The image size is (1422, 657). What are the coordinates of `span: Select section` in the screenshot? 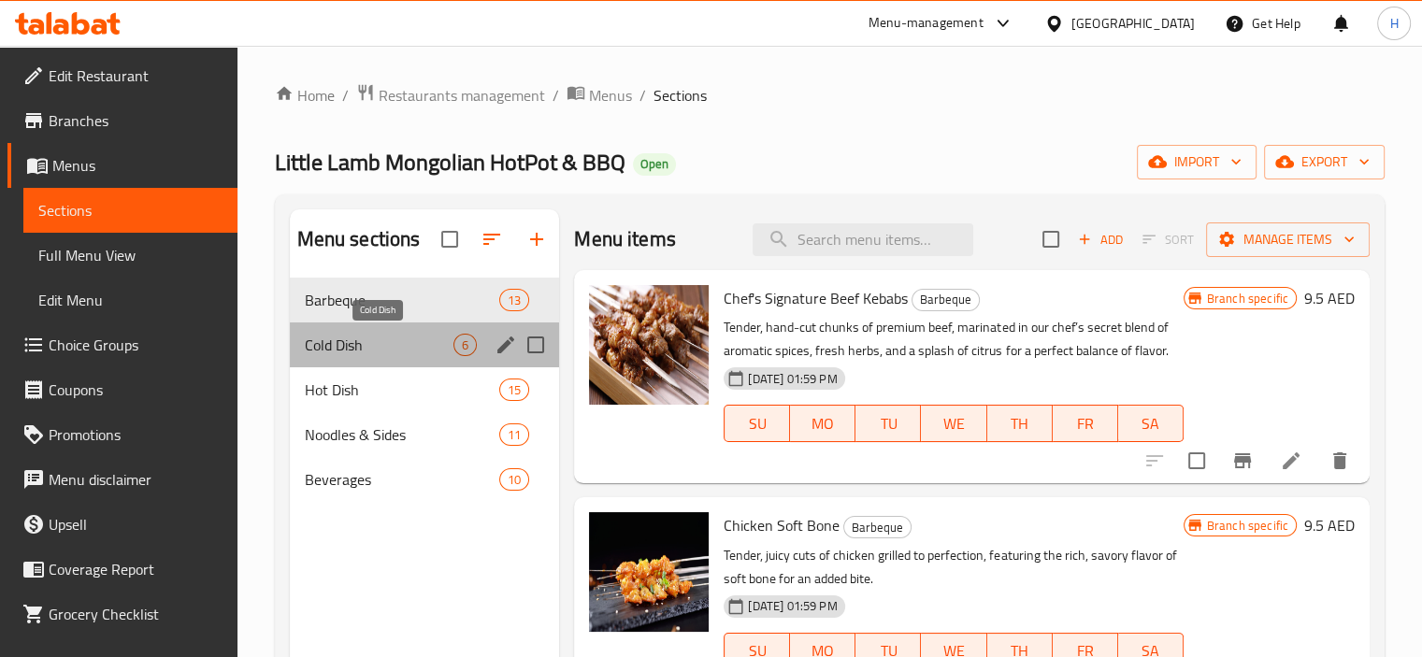 It's located at (1051, 239).